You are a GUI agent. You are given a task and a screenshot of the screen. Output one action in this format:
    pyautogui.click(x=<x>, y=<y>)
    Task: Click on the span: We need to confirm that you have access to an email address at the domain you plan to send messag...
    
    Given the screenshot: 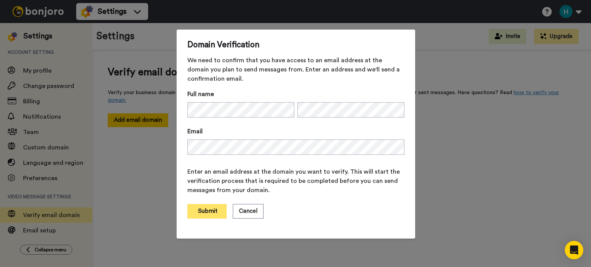 What is the action you would take?
    pyautogui.click(x=296, y=70)
    